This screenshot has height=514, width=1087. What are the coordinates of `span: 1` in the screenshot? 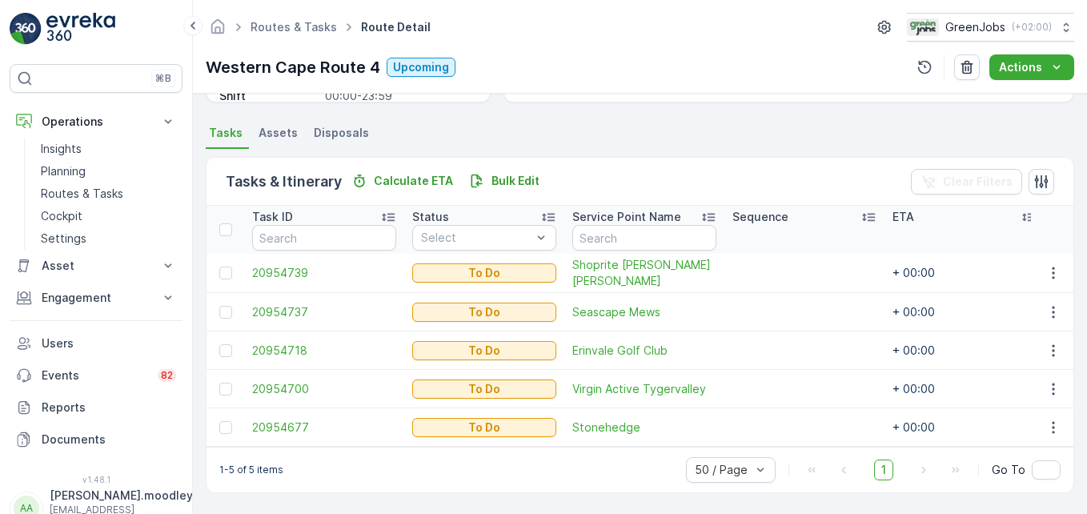 It's located at (883, 470).